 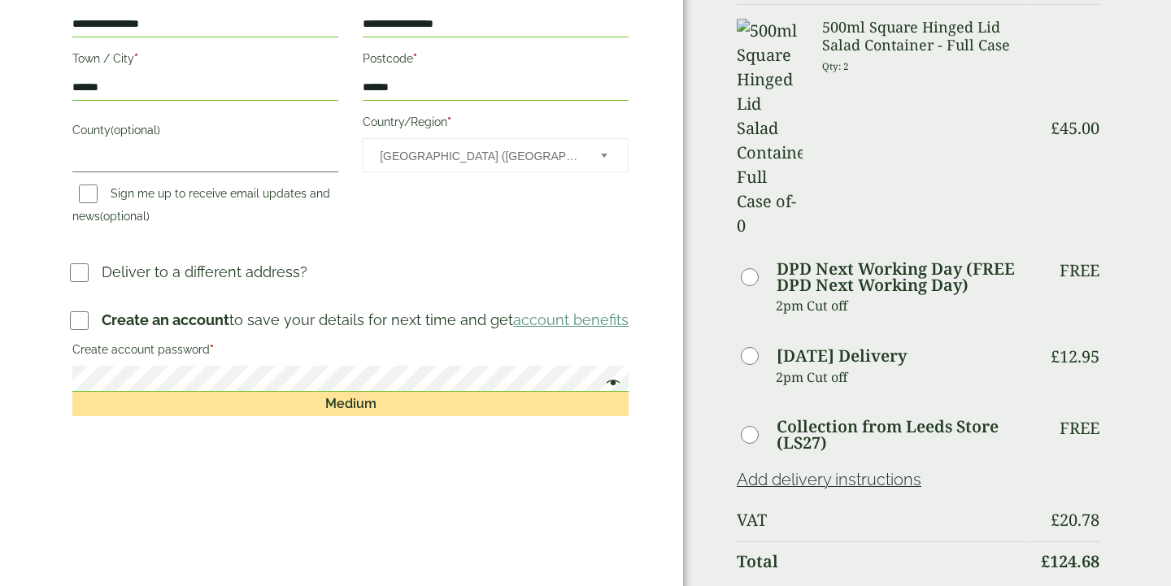 What do you see at coordinates (350, 352) in the screenshot?
I see `label: Create account password` at bounding box center [350, 352].